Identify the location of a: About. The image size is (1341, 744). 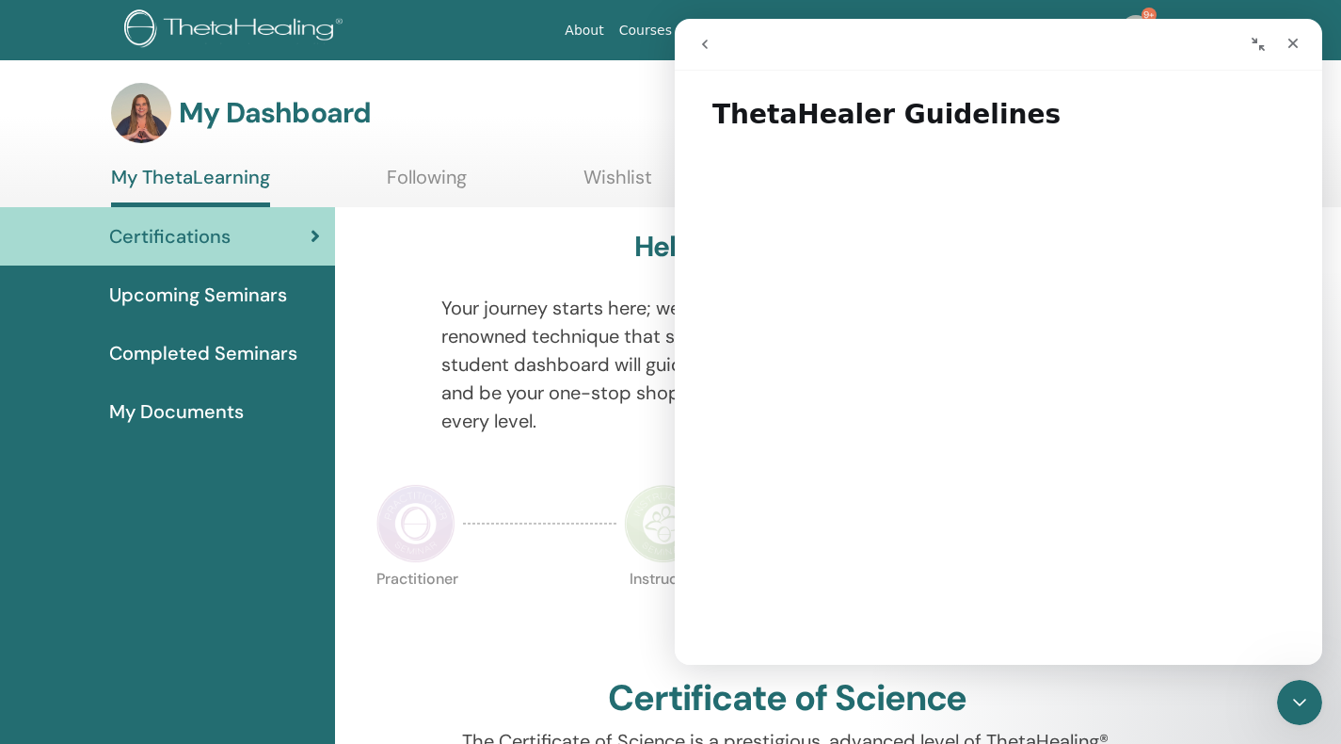
(584, 30).